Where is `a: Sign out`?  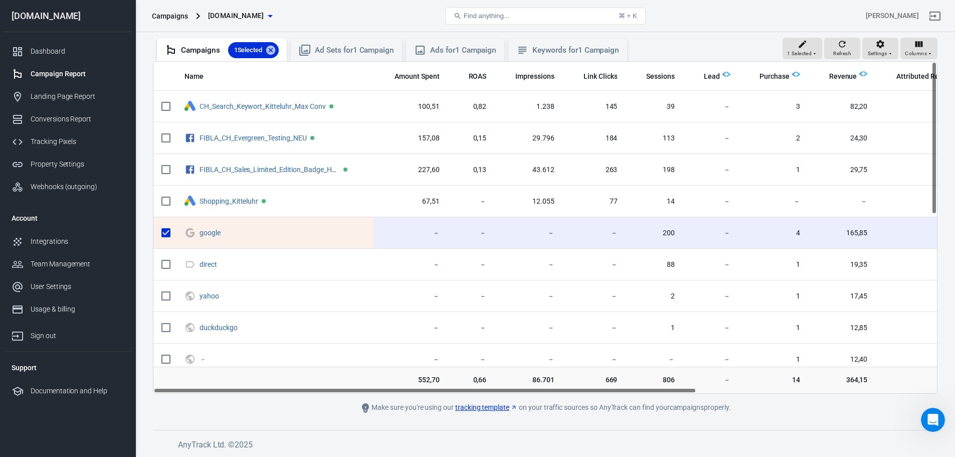 a: Sign out is located at coordinates (68, 333).